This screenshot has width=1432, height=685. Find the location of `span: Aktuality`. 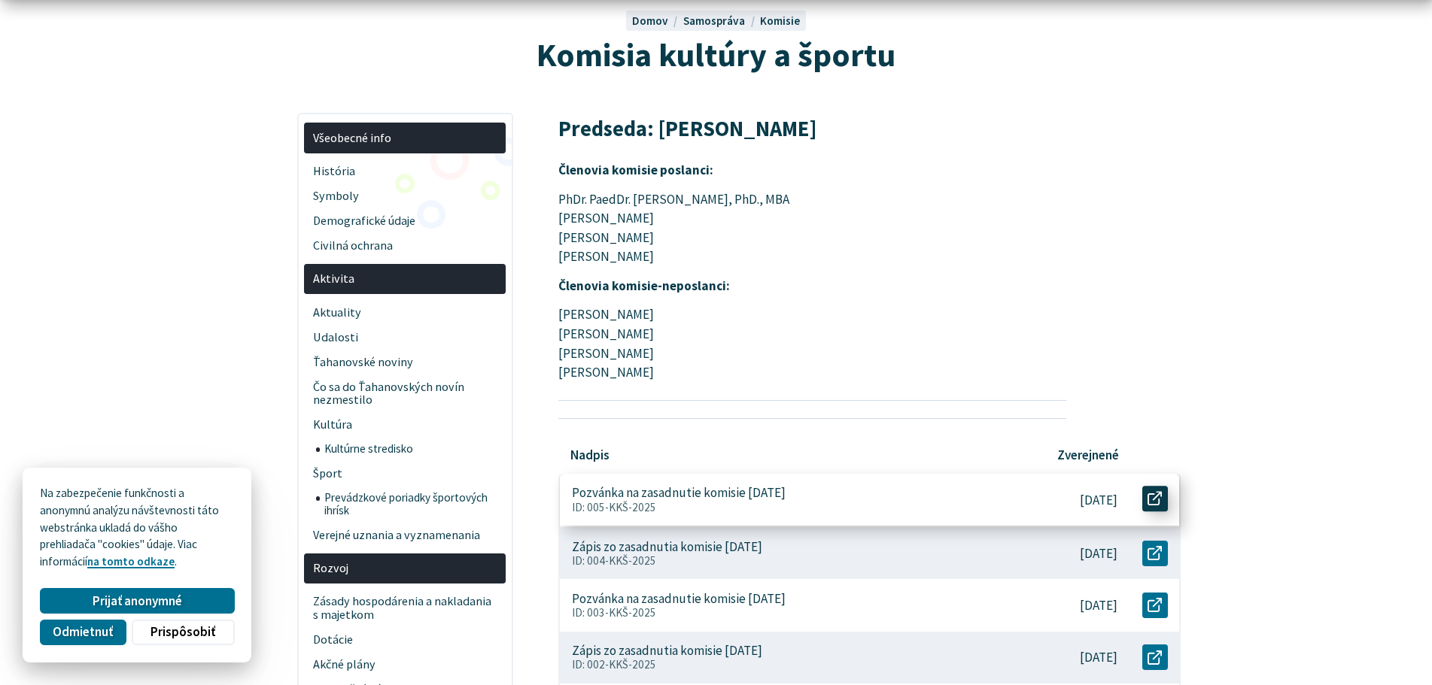

span: Aktuality is located at coordinates (405, 312).